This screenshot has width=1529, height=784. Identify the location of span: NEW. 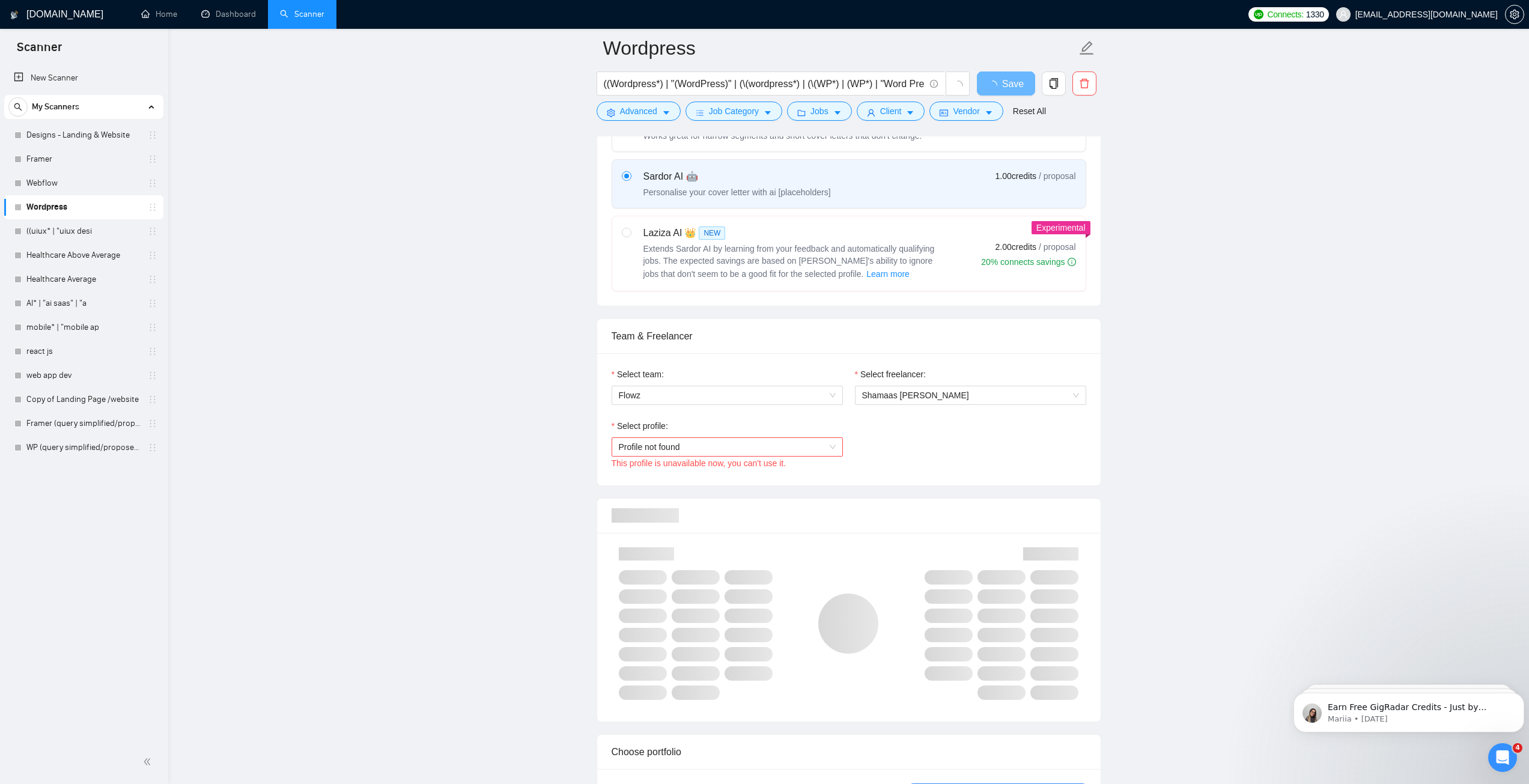
(712, 233).